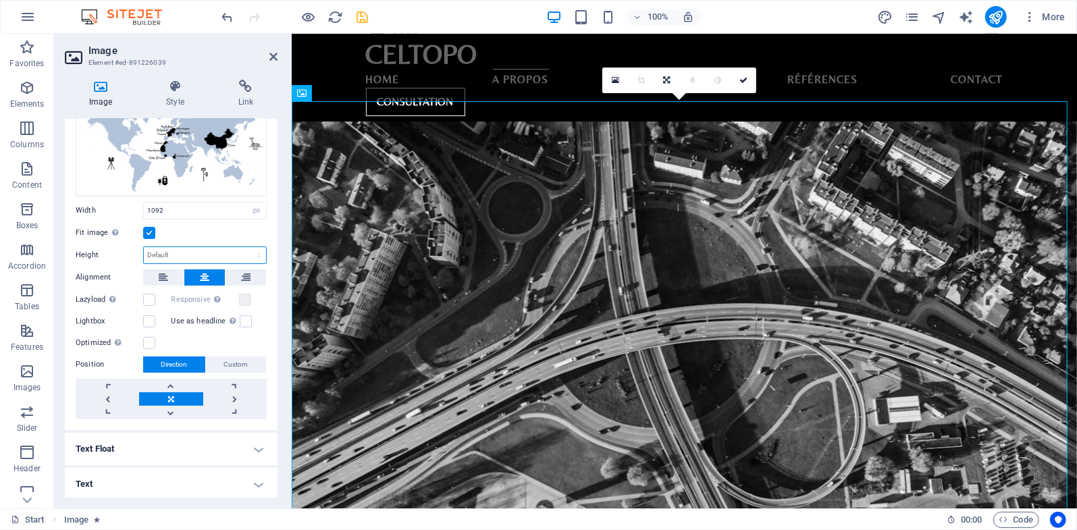  Describe the element at coordinates (1044, 17) in the screenshot. I see `button: More` at that location.